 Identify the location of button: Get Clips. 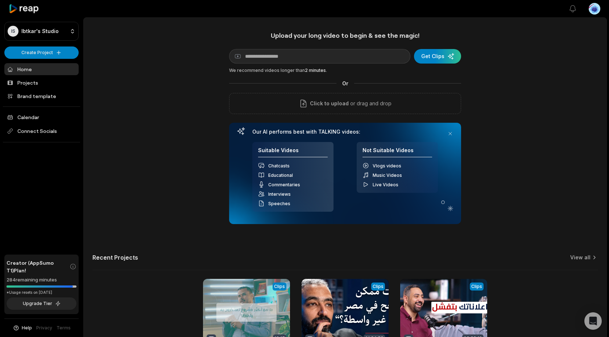
(438, 56).